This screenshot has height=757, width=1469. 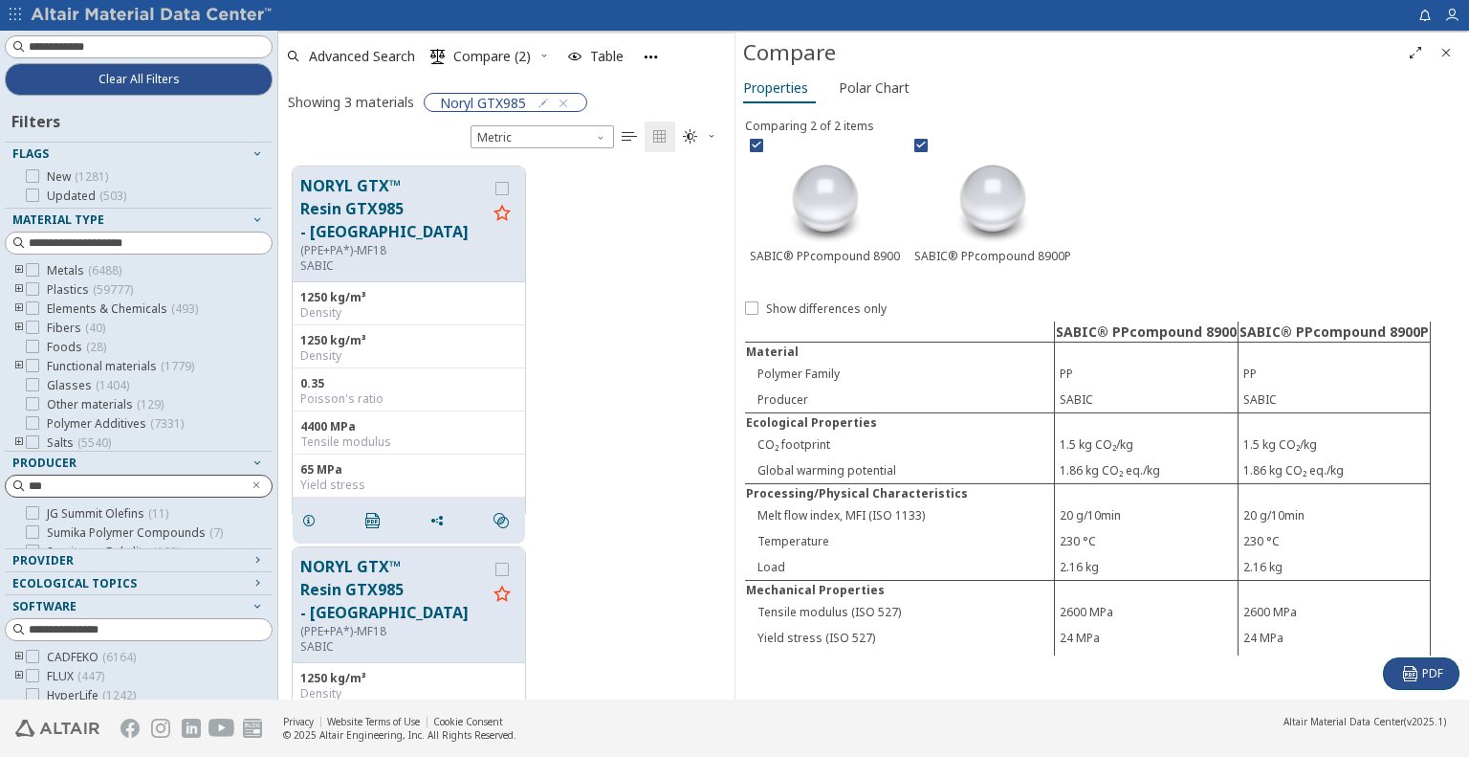 What do you see at coordinates (177, 365) in the screenshot?
I see `span: ( 1779 )` at bounding box center [177, 365].